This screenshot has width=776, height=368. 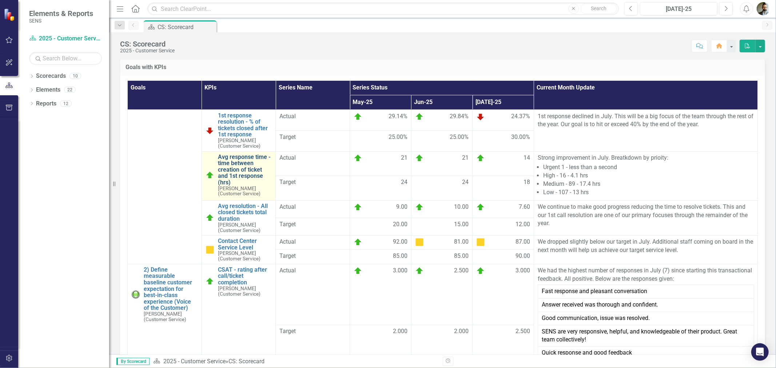 I want to click on li: Low - 107 - 13 hrs, so click(x=648, y=192).